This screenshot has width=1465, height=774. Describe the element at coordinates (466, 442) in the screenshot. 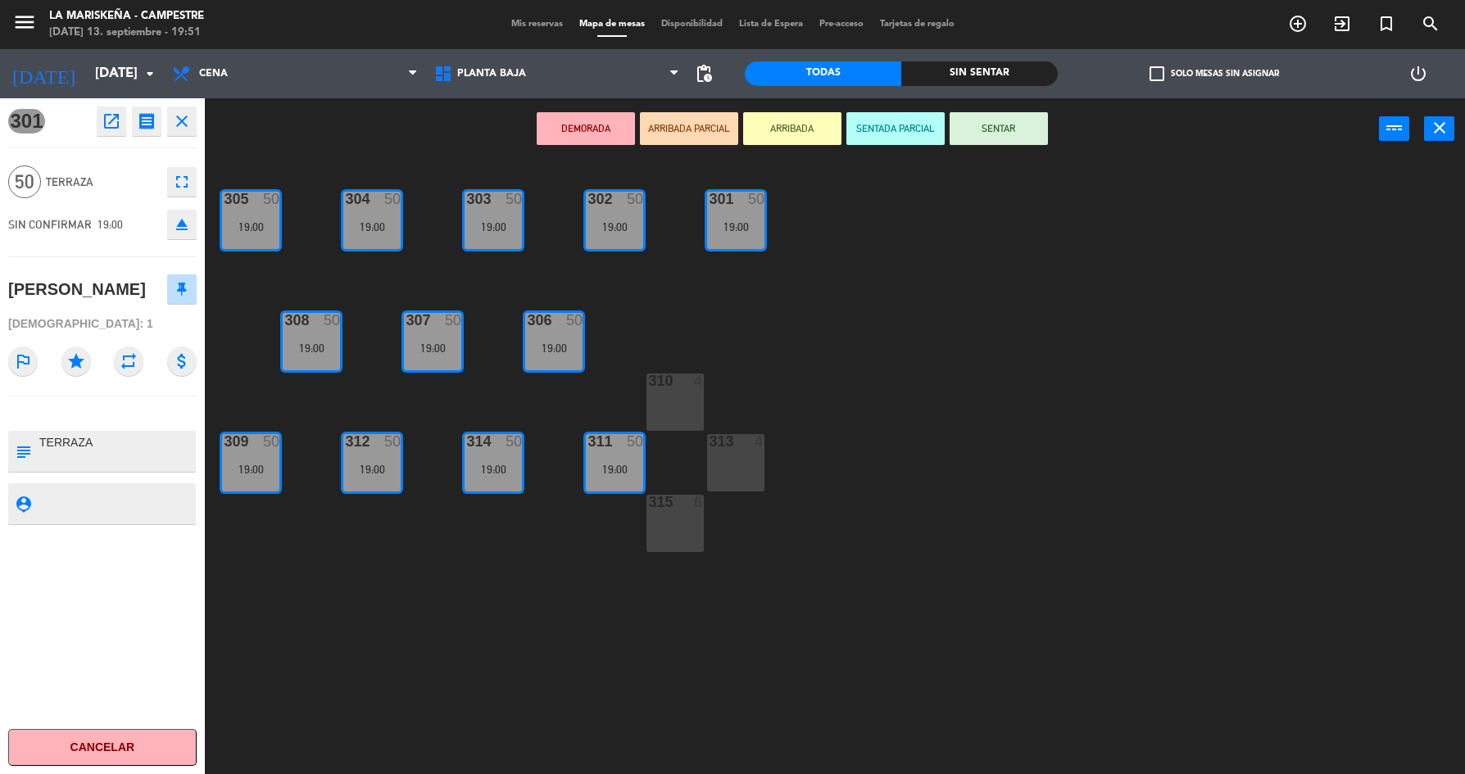

I see `div: 314` at that location.